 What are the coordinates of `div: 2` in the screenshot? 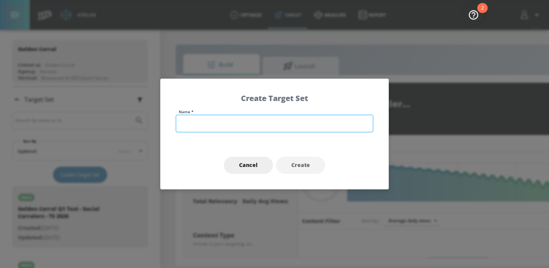 It's located at (482, 13).